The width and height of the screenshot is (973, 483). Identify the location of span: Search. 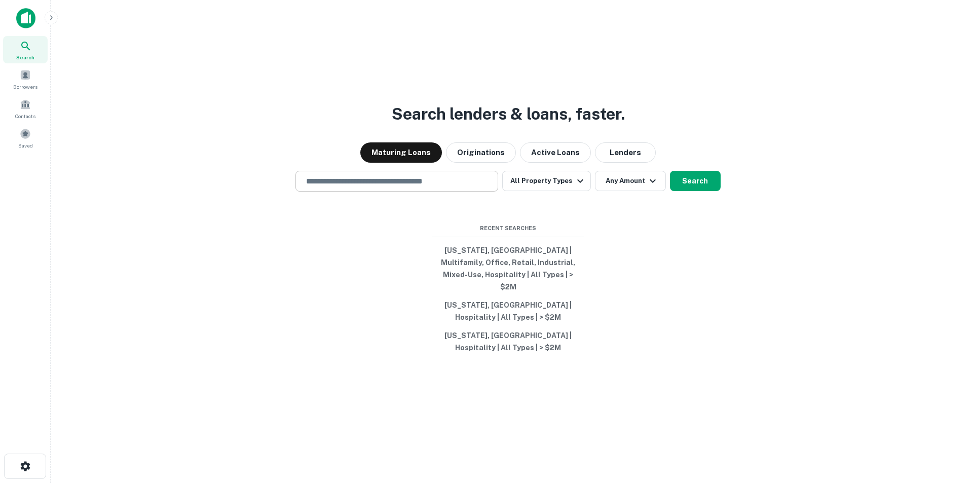
(25, 57).